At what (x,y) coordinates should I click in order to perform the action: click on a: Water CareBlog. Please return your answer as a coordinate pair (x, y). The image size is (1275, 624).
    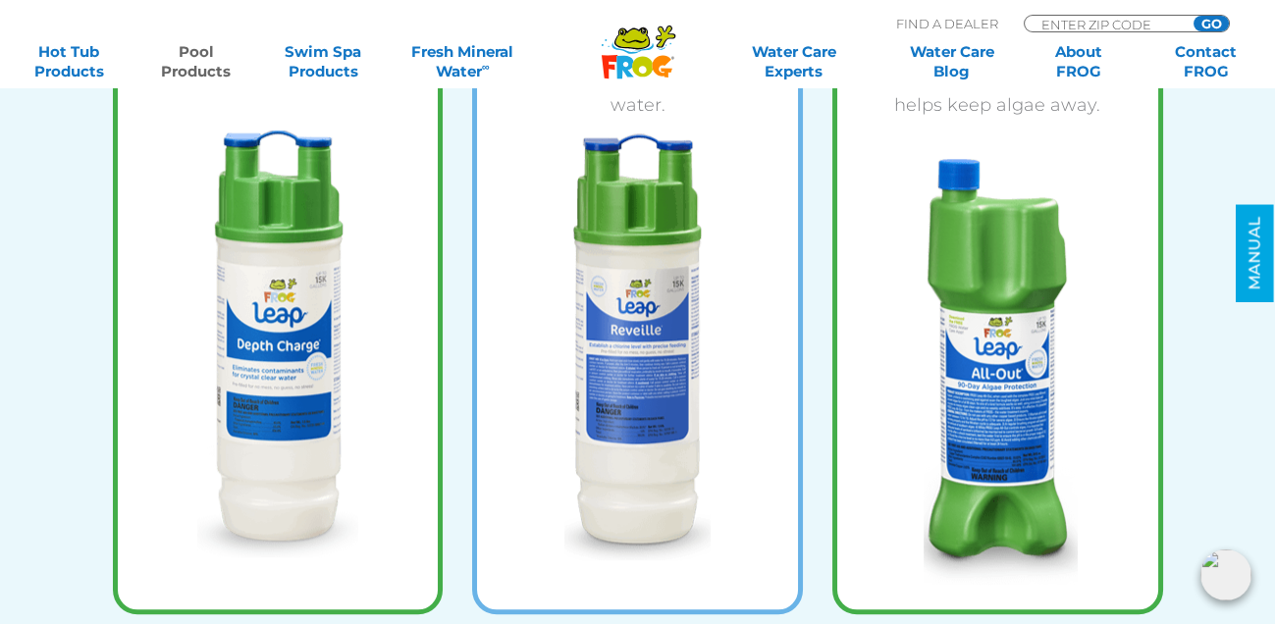
    Looking at the image, I should click on (951, 62).